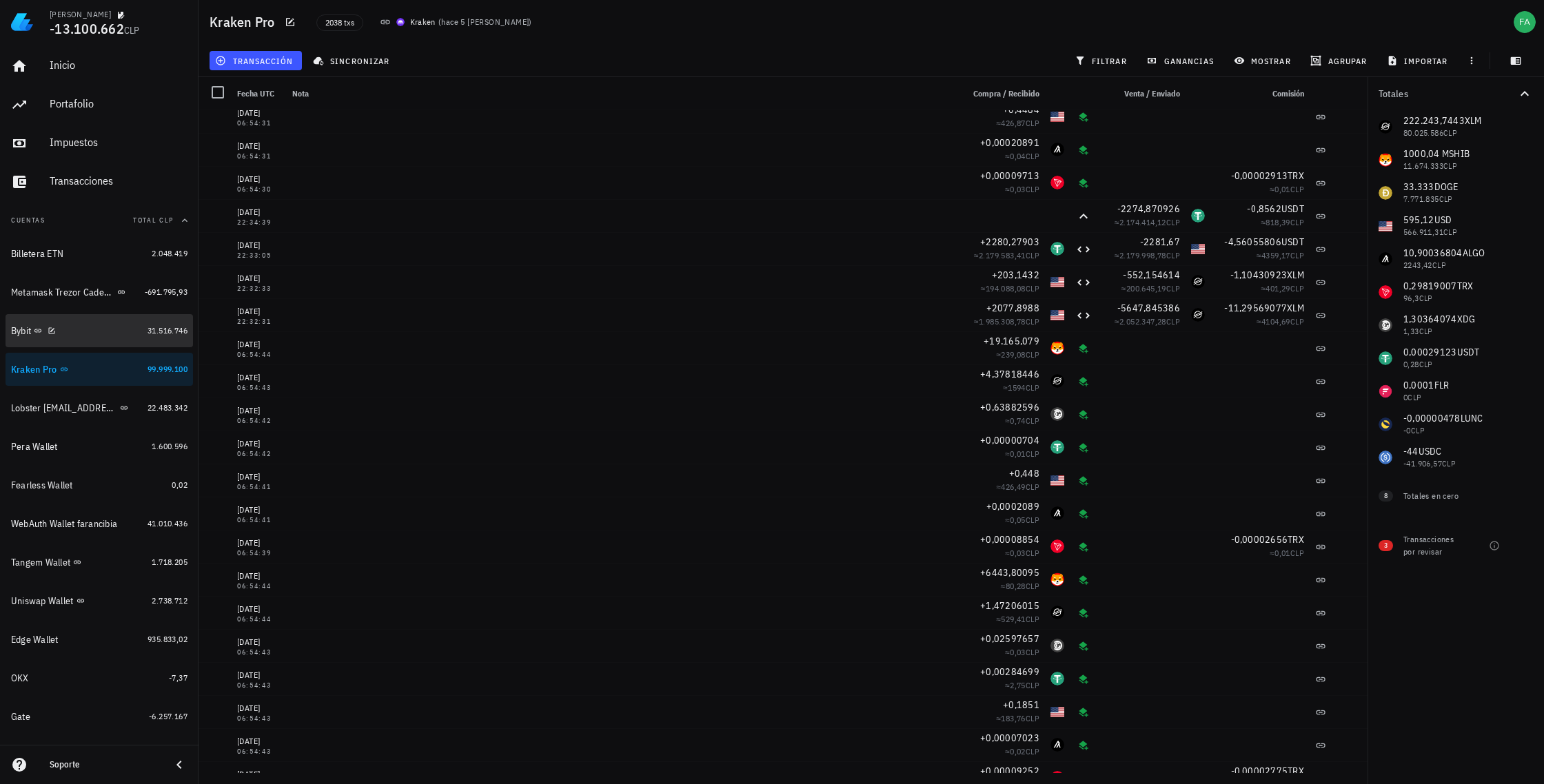  I want to click on span: 935.833,02, so click(168, 639).